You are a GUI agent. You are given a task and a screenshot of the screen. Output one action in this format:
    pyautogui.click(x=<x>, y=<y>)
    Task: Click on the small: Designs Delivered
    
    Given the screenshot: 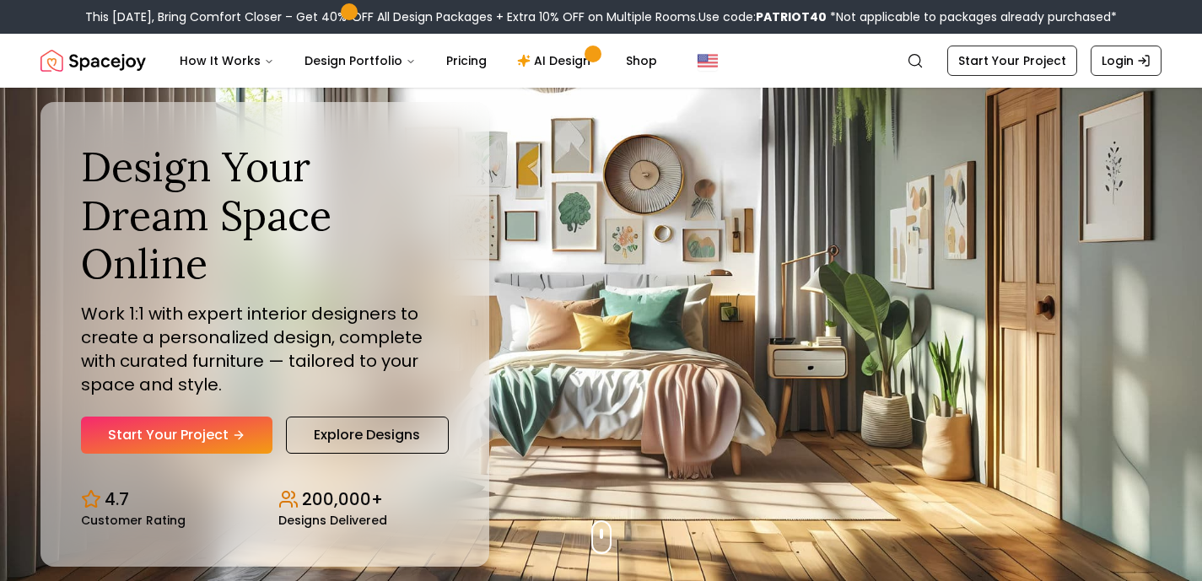 What is the action you would take?
    pyautogui.click(x=332, y=520)
    